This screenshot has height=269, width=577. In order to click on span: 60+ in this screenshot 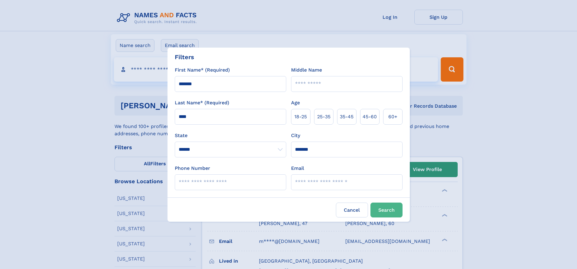, I will do `click(393, 117)`.